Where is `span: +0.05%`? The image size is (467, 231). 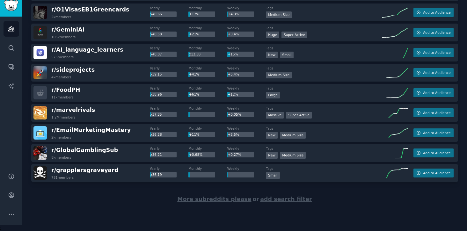 span: +0.05% is located at coordinates (234, 114).